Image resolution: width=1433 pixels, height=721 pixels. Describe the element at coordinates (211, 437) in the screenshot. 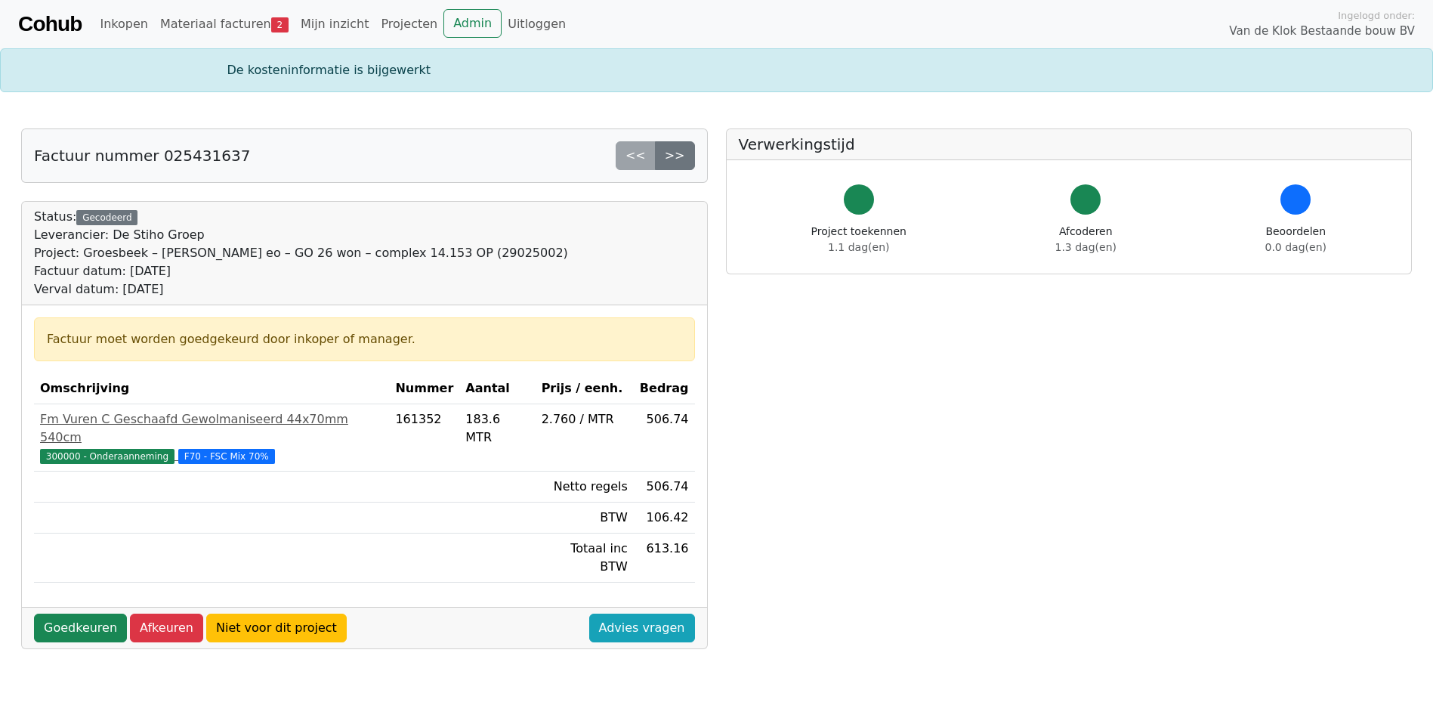

I see `a: Fm Vuren C Geschaafd Gewolmaniseerd 44x70mm 540cm300000 - Onderaanneming F70 - FSC Mix 70%` at that location.